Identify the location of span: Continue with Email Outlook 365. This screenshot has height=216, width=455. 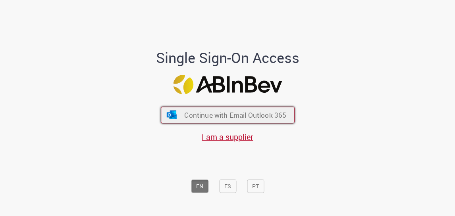
(235, 115).